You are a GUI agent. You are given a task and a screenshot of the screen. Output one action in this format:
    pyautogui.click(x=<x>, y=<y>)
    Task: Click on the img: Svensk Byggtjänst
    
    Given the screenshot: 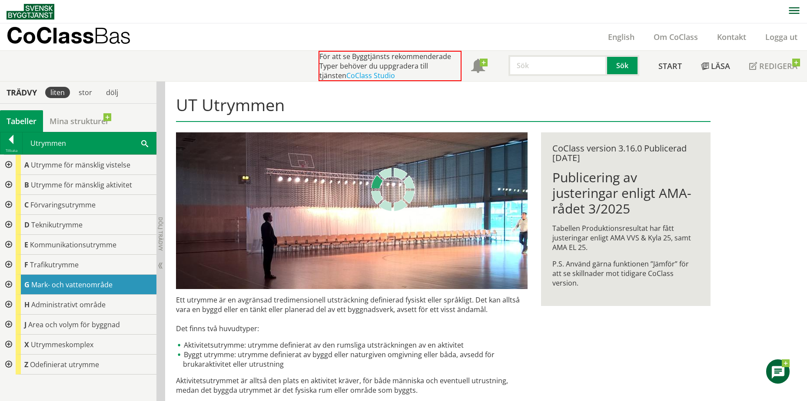 What is the action you would take?
    pyautogui.click(x=30, y=12)
    